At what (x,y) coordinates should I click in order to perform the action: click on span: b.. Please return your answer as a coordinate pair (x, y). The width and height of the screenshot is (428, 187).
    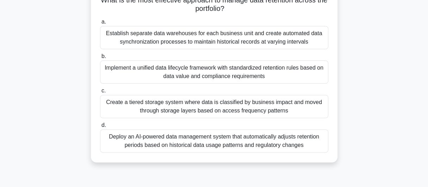
    Looking at the image, I should click on (104, 56).